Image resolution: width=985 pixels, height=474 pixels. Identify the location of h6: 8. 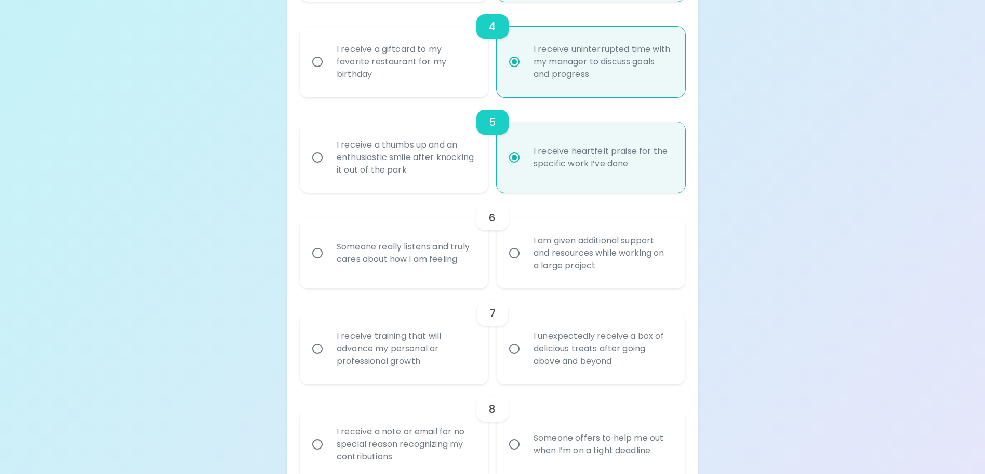
(492, 409).